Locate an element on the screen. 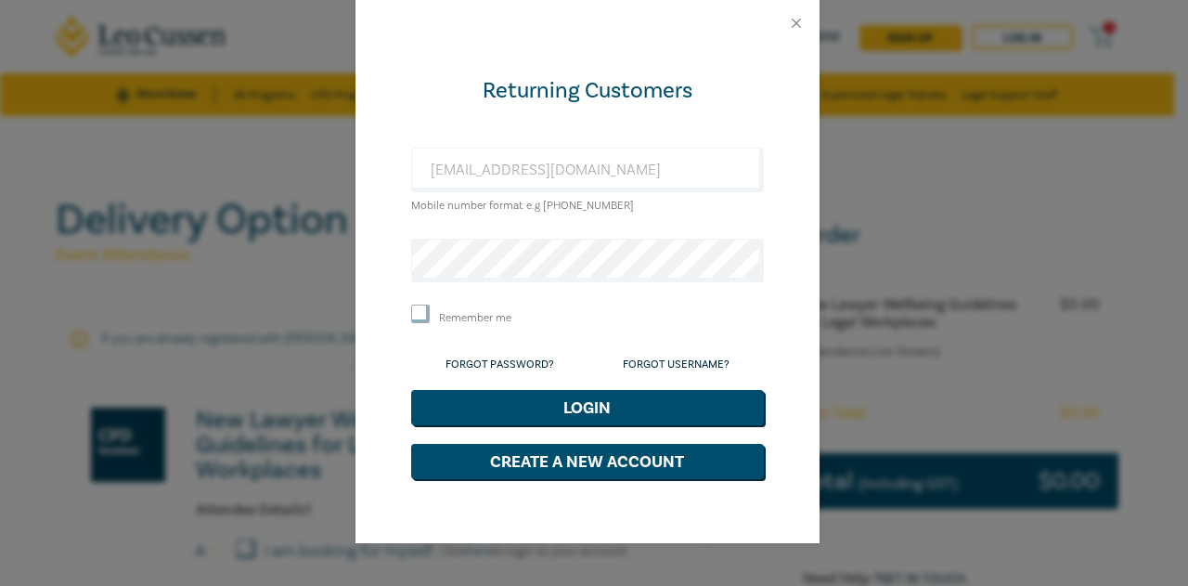 The width and height of the screenshot is (1188, 586). input: Enter email or Mobile number is located at coordinates (588, 170).